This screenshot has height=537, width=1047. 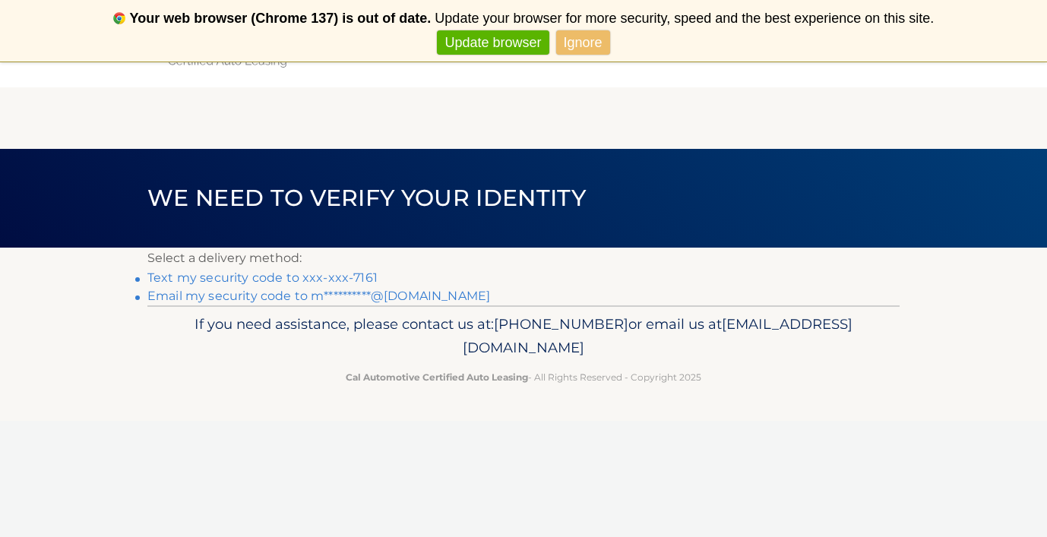 What do you see at coordinates (523, 337) in the screenshot?
I see `p: If you need assistance, please contact us at: or email us at` at bounding box center [523, 337].